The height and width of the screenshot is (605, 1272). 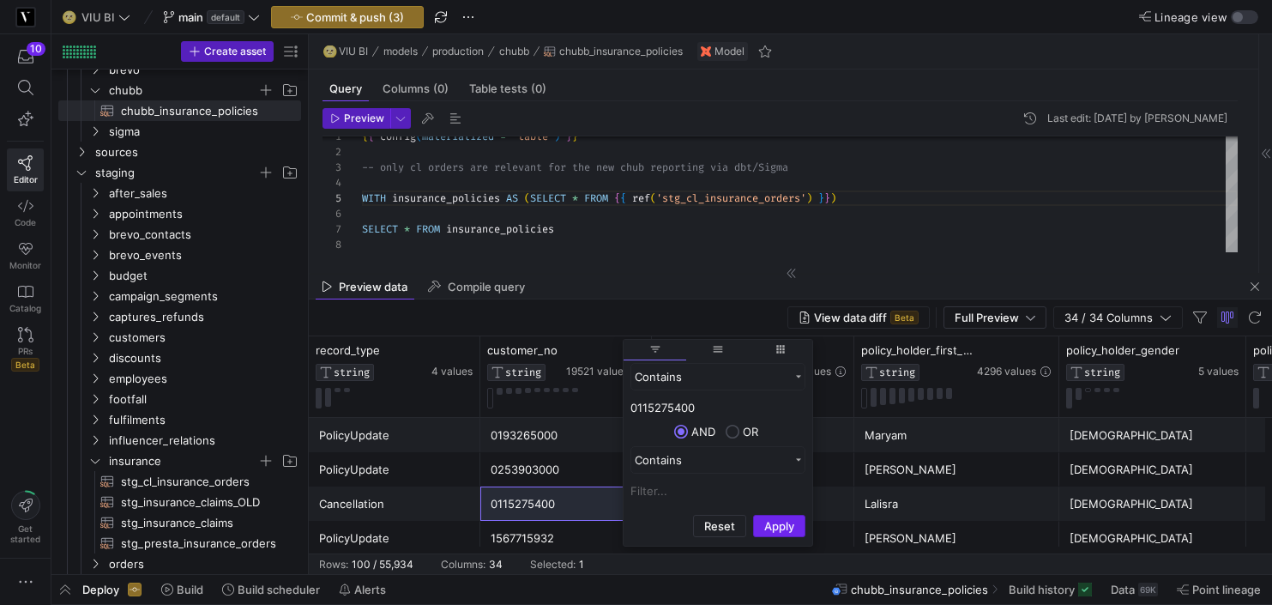 I want to click on div: 2, so click(x=332, y=152).